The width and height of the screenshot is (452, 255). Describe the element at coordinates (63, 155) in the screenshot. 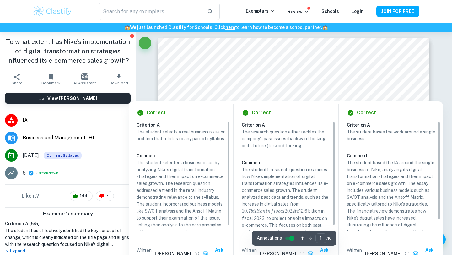

I see `span: Current Syllabus` at that location.